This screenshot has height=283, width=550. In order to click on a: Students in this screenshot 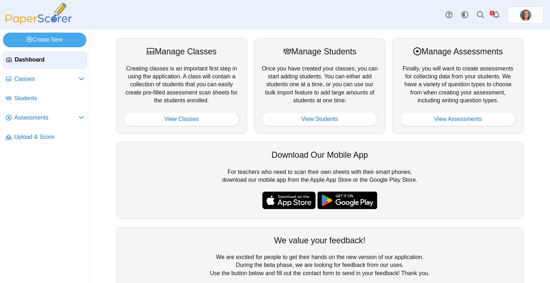, I will do `click(45, 99)`.